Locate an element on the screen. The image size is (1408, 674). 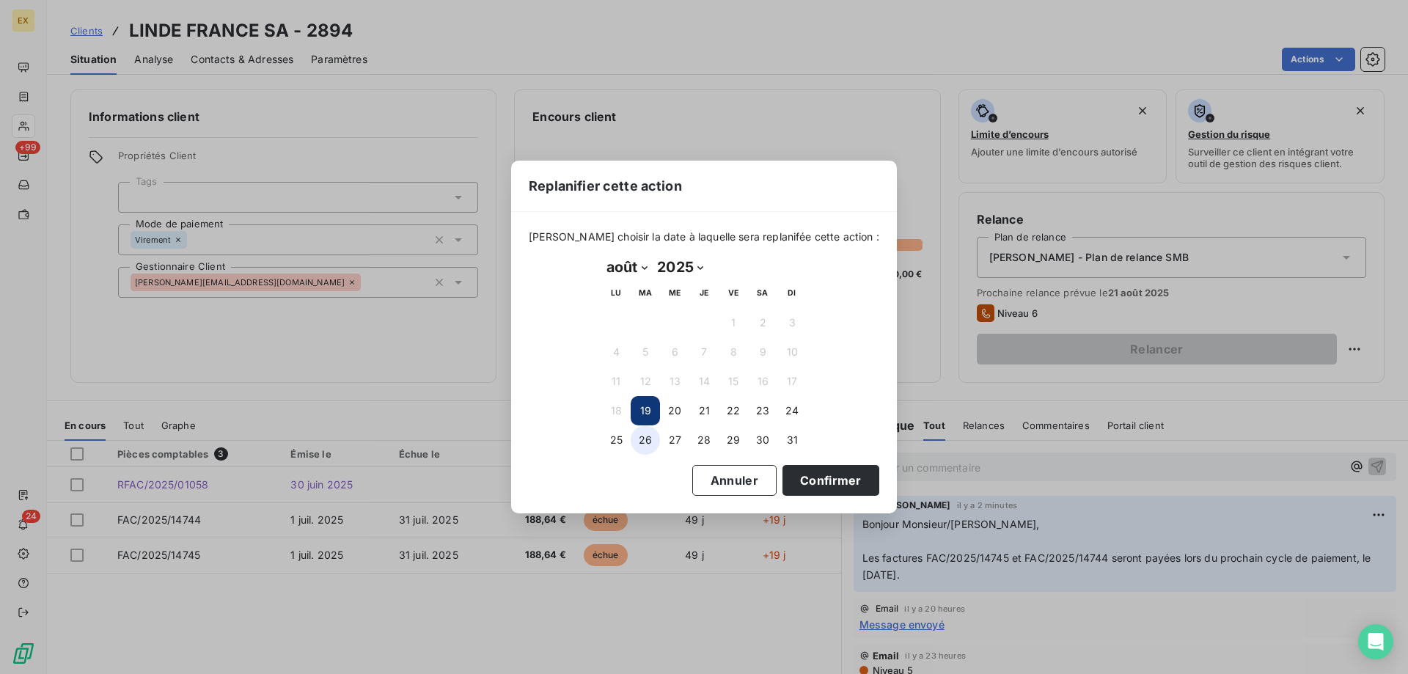
button: 10 is located at coordinates (792, 352).